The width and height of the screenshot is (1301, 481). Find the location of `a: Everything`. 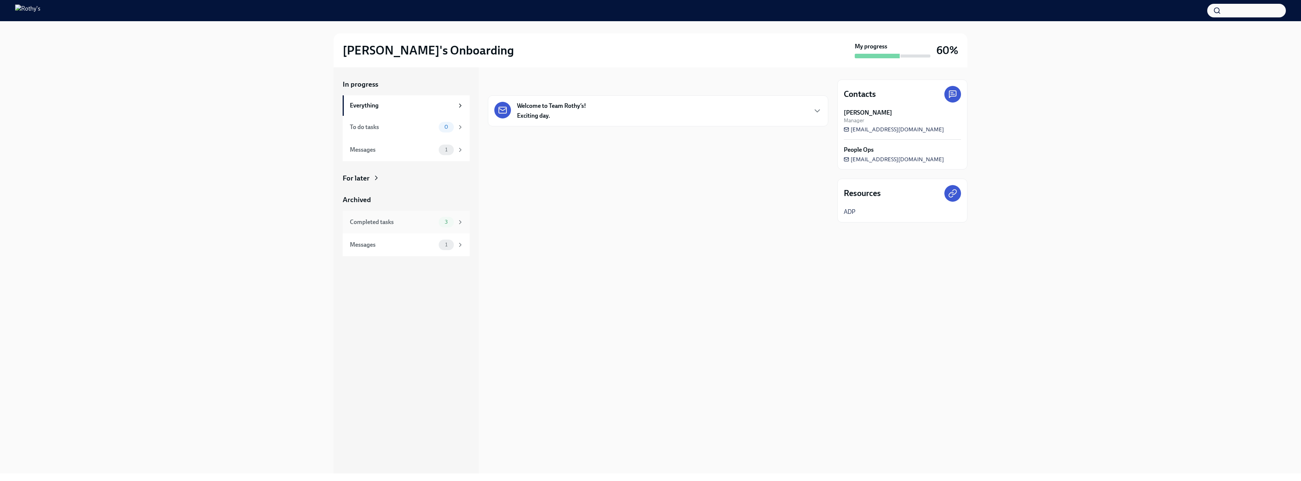

a: Everything is located at coordinates (406, 105).